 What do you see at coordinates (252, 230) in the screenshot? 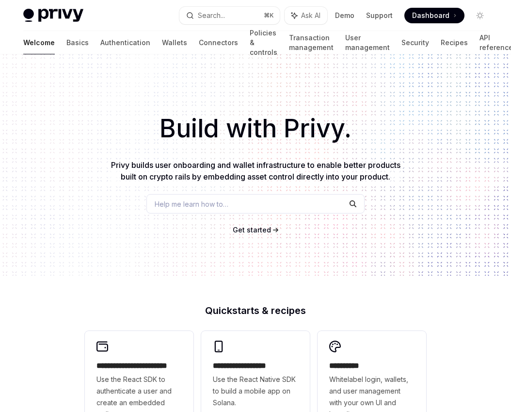
I see `span: Get started` at bounding box center [252, 230].